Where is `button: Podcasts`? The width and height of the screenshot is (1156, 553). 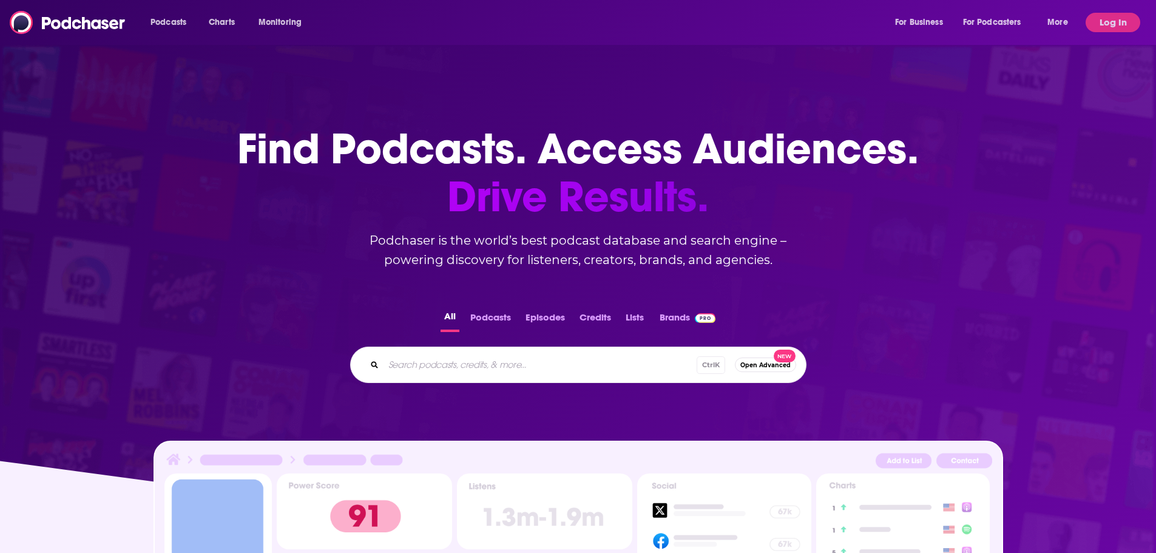
button: Podcasts is located at coordinates (490, 320).